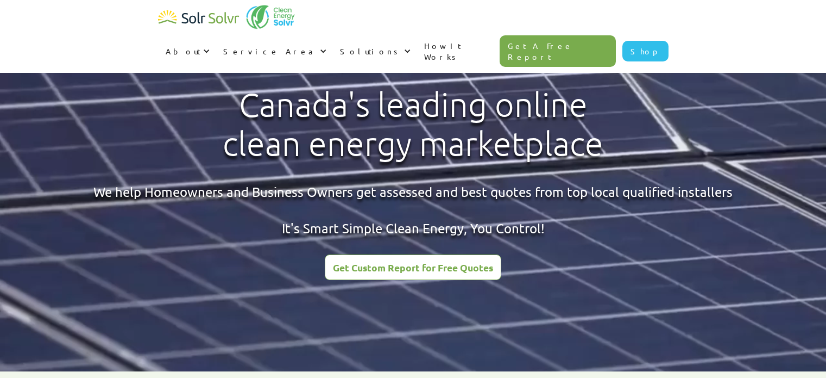  What do you see at coordinates (413, 267) in the screenshot?
I see `a: Get Custom Report for Free Quotes` at bounding box center [413, 267].